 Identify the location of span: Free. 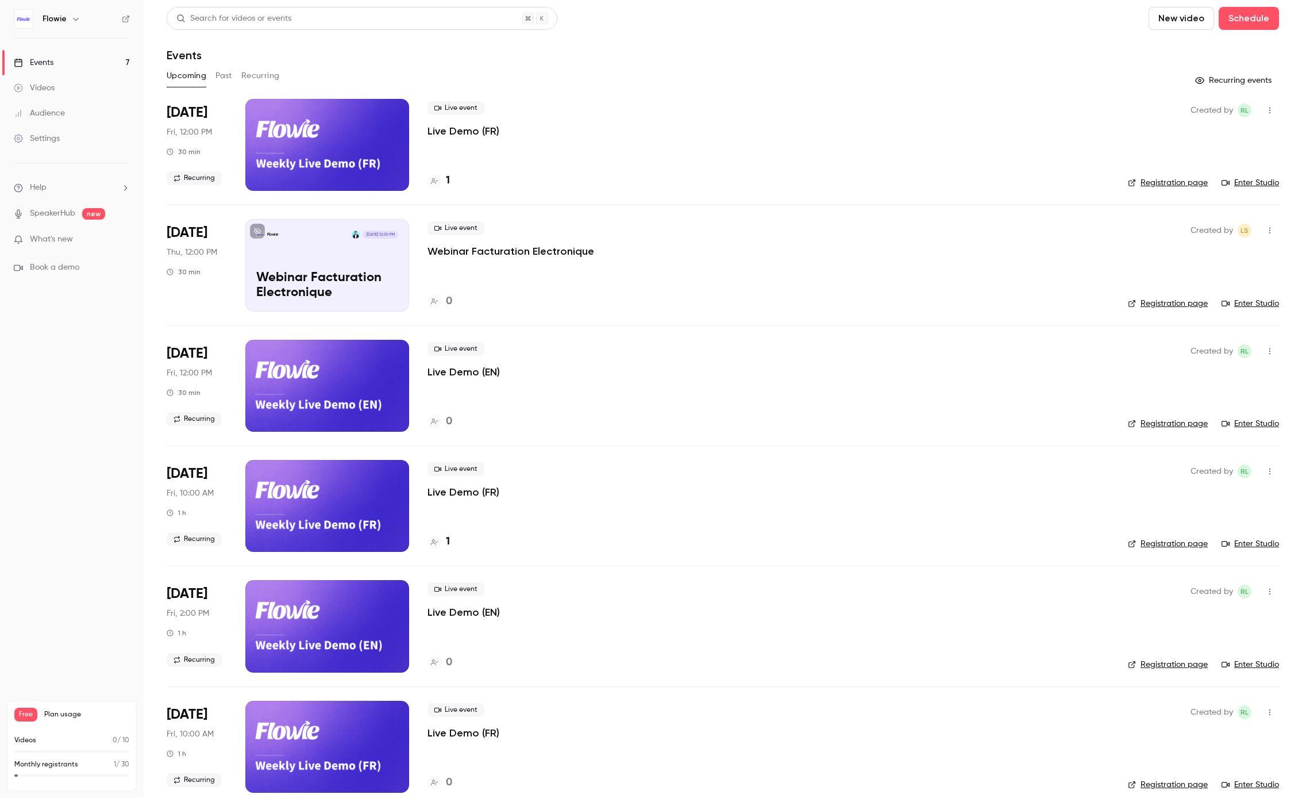
(26, 714).